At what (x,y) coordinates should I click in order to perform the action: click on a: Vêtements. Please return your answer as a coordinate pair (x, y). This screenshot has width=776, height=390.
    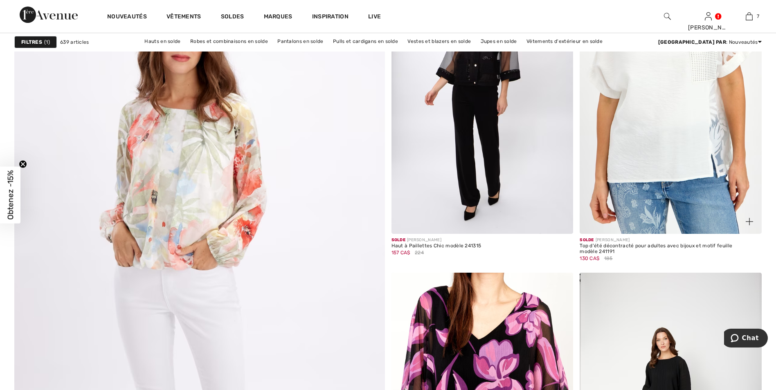
    Looking at the image, I should click on (184, 17).